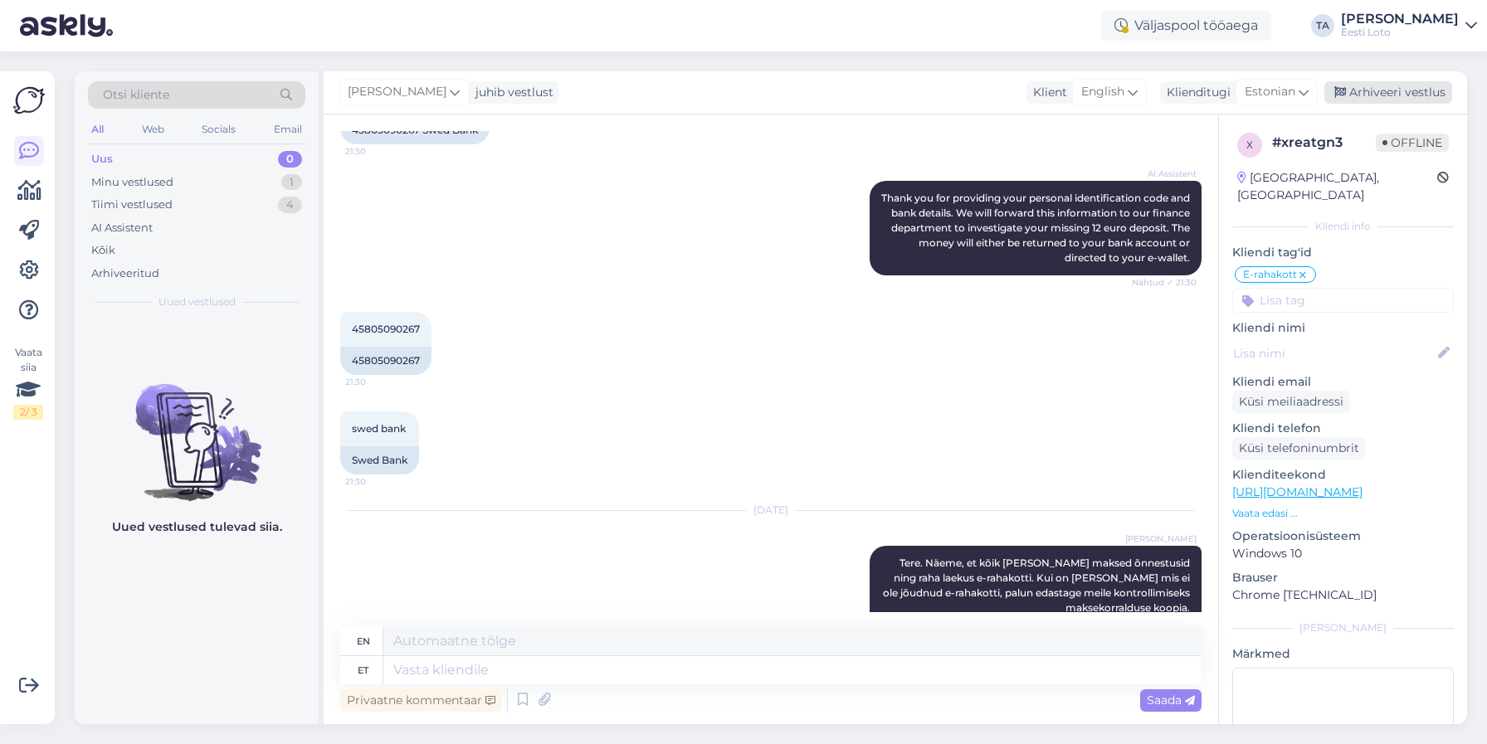 Image resolution: width=1487 pixels, height=744 pixels. I want to click on div: Klient, so click(1046, 92).